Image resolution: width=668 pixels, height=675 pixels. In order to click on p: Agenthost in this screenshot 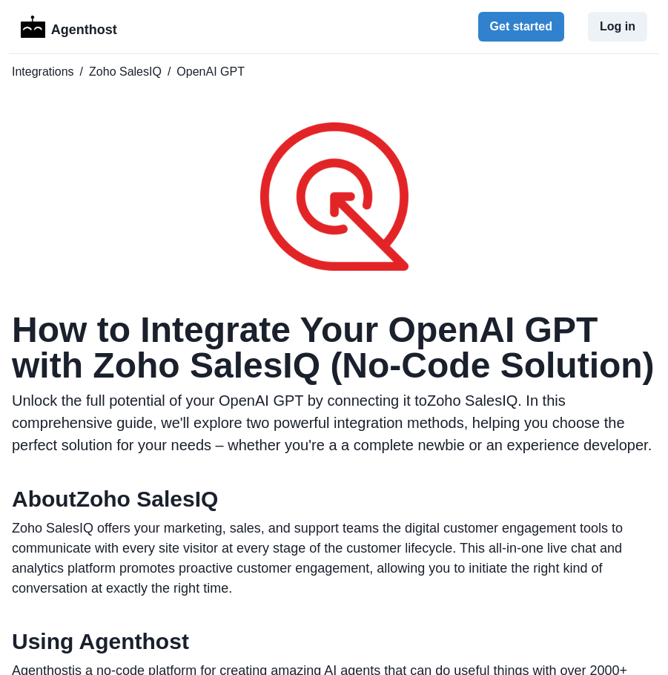, I will do `click(84, 27)`.